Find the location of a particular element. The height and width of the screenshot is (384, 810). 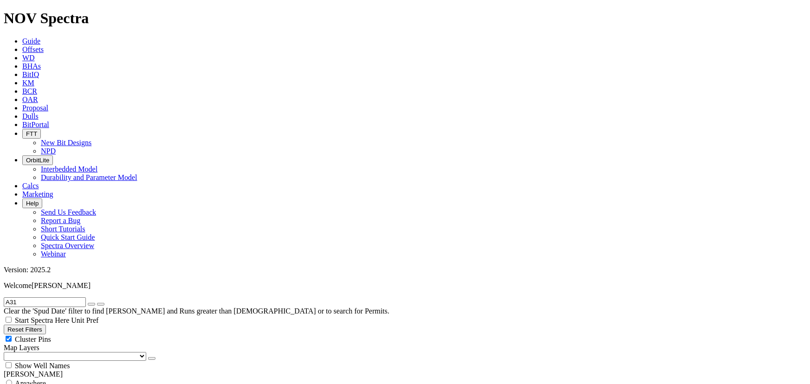

a: Marketing is located at coordinates (38, 194).